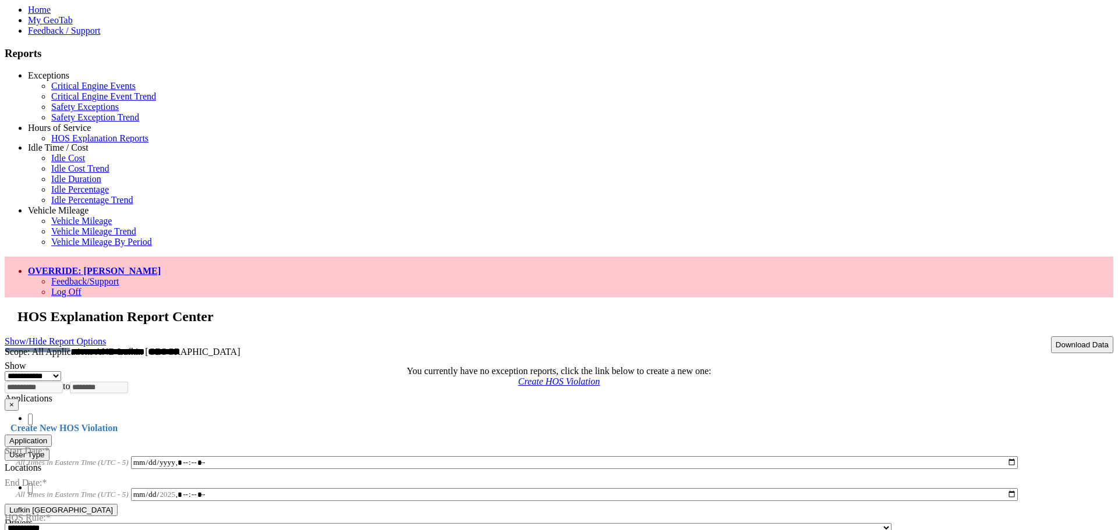 The image size is (1118, 530). What do you see at coordinates (80, 168) in the screenshot?
I see `a: Idle Cost Trend` at bounding box center [80, 168].